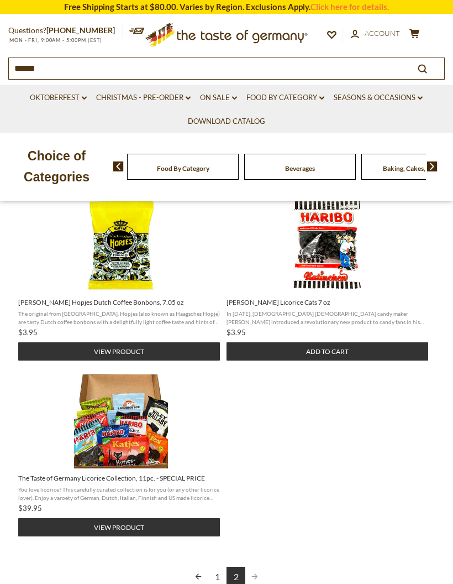 The height and width of the screenshot is (584, 453). Describe the element at coordinates (121, 245) in the screenshot. I see `img: Rademaker "Hopjes" Dutch Coffee Bonbons` at that location.